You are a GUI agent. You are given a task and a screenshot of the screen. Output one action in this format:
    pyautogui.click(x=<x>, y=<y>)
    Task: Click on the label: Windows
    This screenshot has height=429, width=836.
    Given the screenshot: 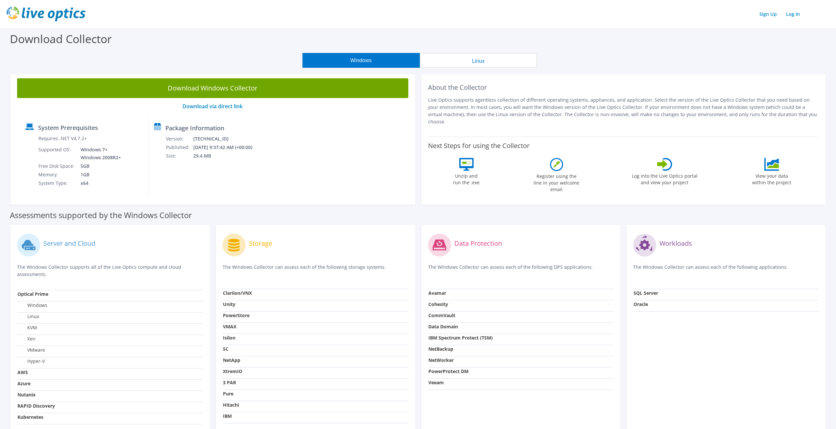 What is the action you would take?
    pyautogui.click(x=32, y=305)
    